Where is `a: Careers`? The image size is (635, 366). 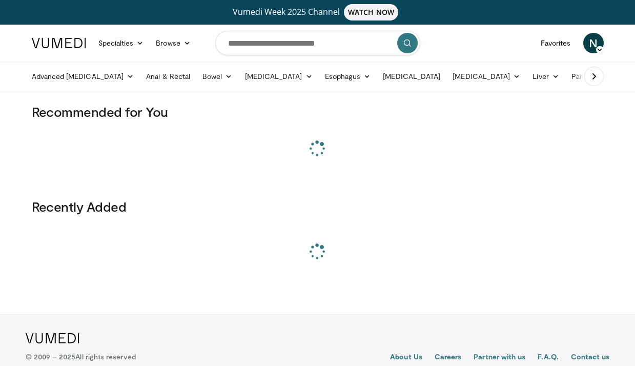 a: Careers is located at coordinates (448, 357).